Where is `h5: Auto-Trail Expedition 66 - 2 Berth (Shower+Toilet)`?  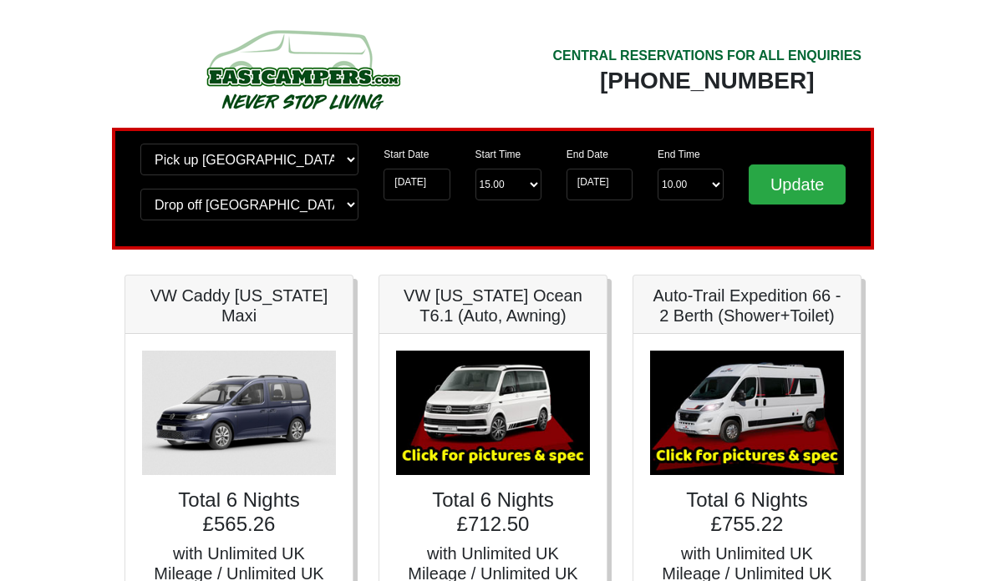 h5: Auto-Trail Expedition 66 - 2 Berth (Shower+Toilet) is located at coordinates (747, 306).